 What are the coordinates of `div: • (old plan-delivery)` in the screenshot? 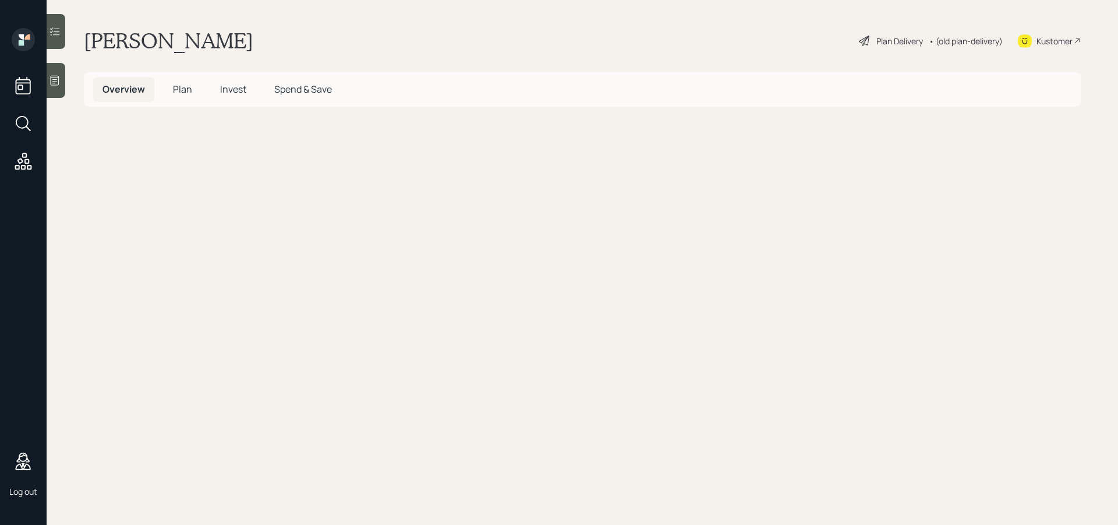 It's located at (965, 41).